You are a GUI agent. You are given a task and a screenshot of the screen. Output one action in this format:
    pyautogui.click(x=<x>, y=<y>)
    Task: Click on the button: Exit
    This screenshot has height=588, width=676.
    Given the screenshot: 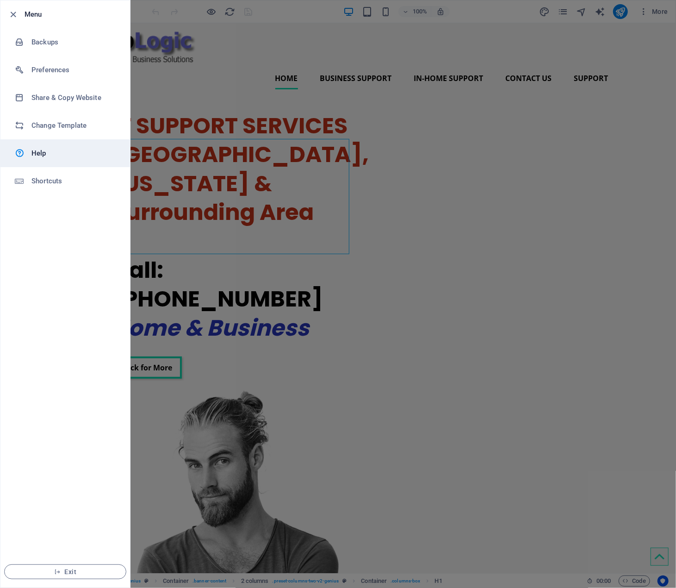 What is the action you would take?
    pyautogui.click(x=65, y=572)
    